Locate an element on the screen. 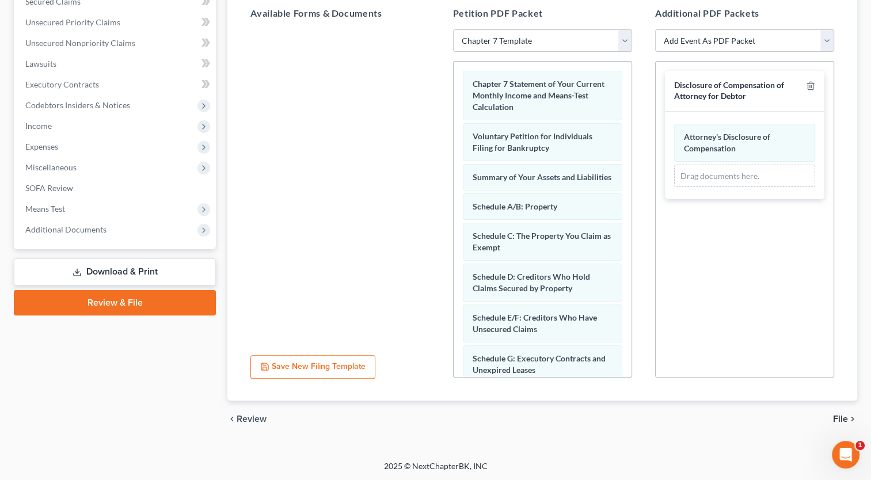 This screenshot has height=480, width=871. span: Additional Documents is located at coordinates (66, 229).